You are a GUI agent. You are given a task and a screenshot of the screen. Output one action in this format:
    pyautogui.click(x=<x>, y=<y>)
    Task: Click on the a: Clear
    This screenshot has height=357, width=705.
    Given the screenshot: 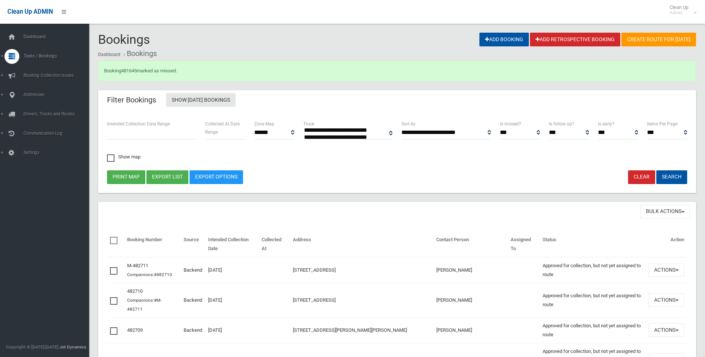 What is the action you would take?
    pyautogui.click(x=641, y=177)
    